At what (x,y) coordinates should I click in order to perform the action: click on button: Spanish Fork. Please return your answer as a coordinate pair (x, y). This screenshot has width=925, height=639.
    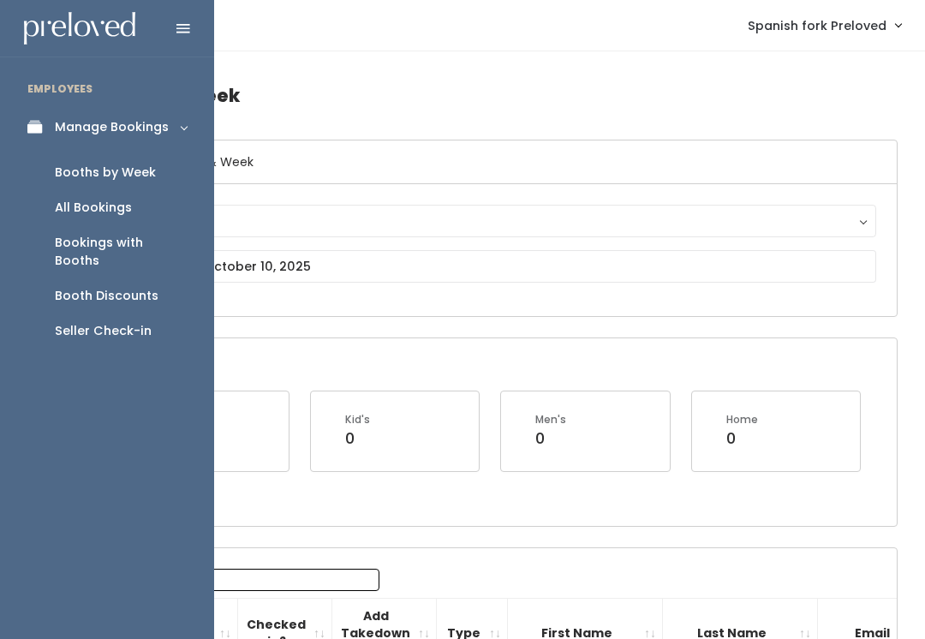
    Looking at the image, I should click on (492, 221).